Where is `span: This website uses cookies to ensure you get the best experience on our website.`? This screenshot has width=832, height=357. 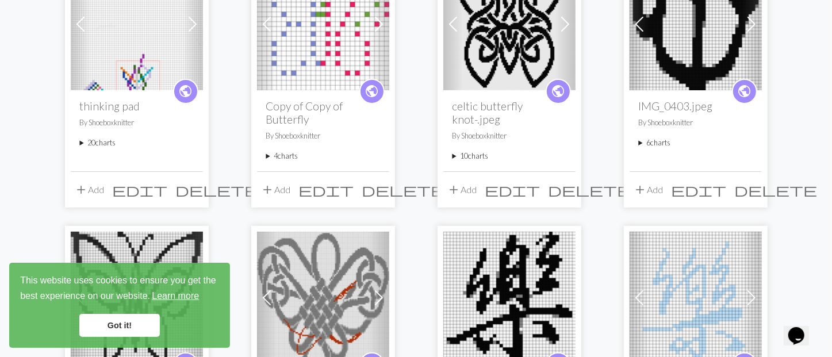
span: This website uses cookies to ensure you get the best experience on our website. is located at coordinates (120, 289).